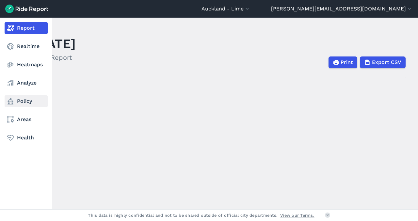  I want to click on a: Policy, so click(26, 101).